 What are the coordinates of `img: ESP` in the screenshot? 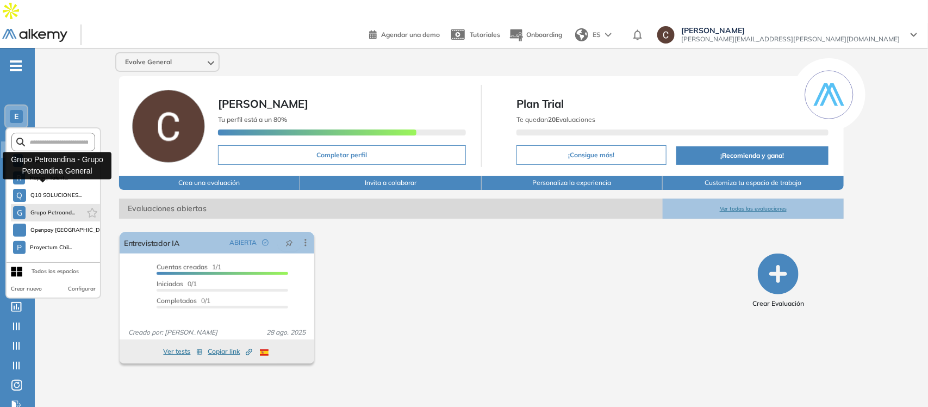 It's located at (264, 352).